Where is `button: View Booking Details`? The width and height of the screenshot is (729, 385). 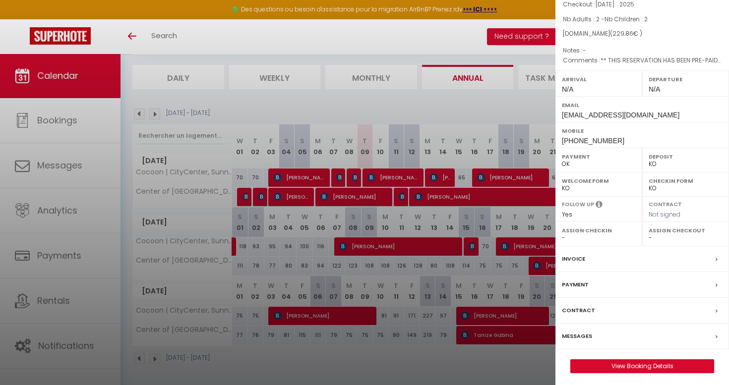 button: View Booking Details is located at coordinates (642, 366).